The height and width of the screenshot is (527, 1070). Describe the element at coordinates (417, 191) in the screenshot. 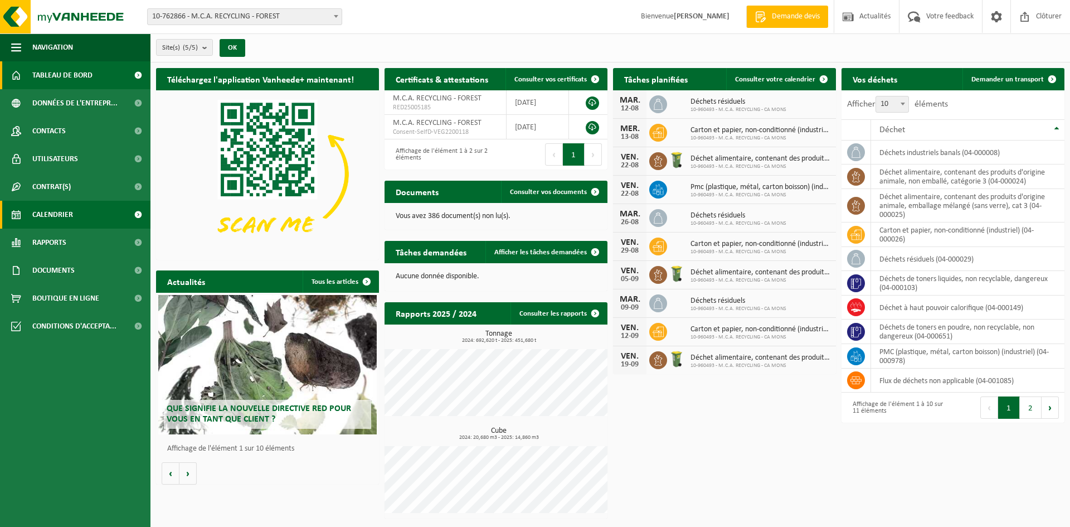

I see `h2: Documents` at that location.